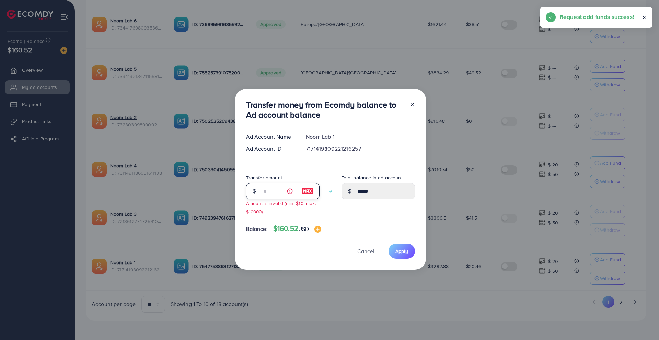 Image resolution: width=659 pixels, height=340 pixels. Describe the element at coordinates (402, 251) in the screenshot. I see `button: Apply` at that location.